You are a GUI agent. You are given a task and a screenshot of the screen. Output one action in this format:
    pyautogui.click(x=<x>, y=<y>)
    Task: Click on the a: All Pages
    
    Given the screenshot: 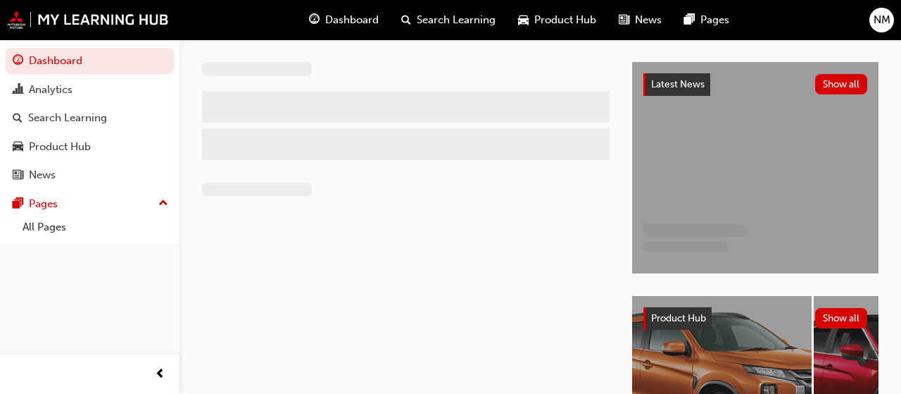 What is the action you would take?
    pyautogui.click(x=95, y=227)
    